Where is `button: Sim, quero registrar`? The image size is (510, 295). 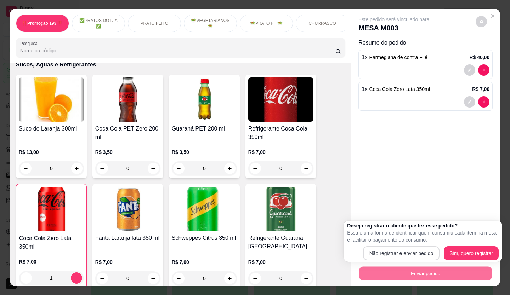
button: Sim, quero registrar is located at coordinates (471, 253).